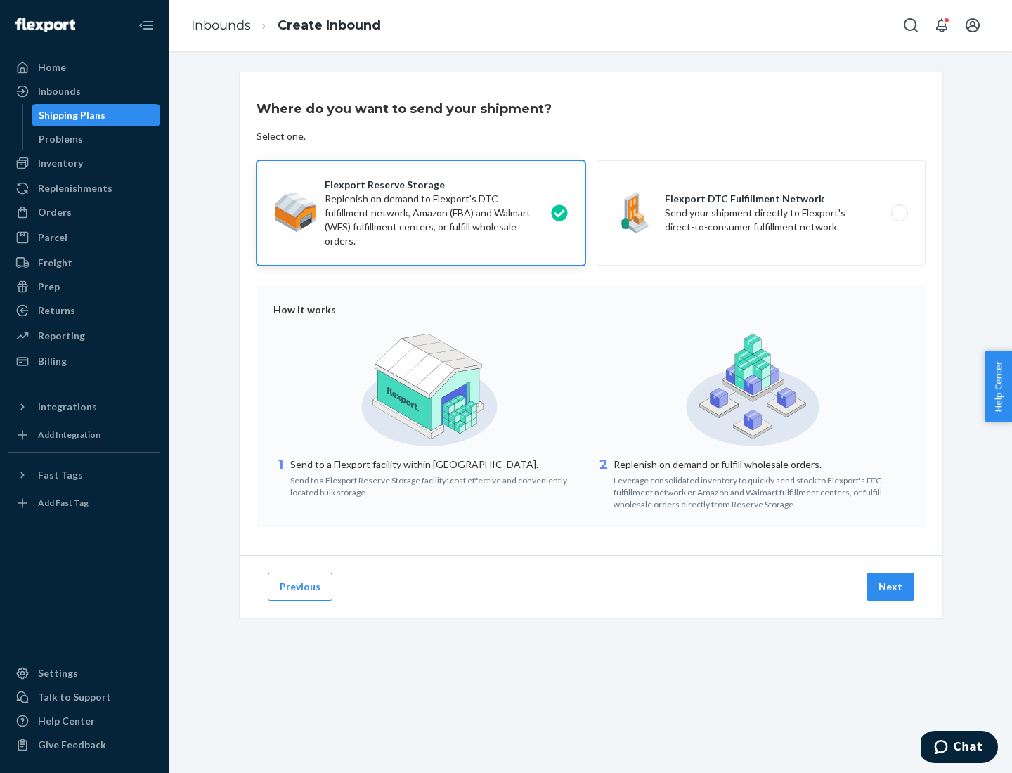 The height and width of the screenshot is (773, 1012). What do you see at coordinates (84, 503) in the screenshot?
I see `a: Add Fast Tag` at bounding box center [84, 503].